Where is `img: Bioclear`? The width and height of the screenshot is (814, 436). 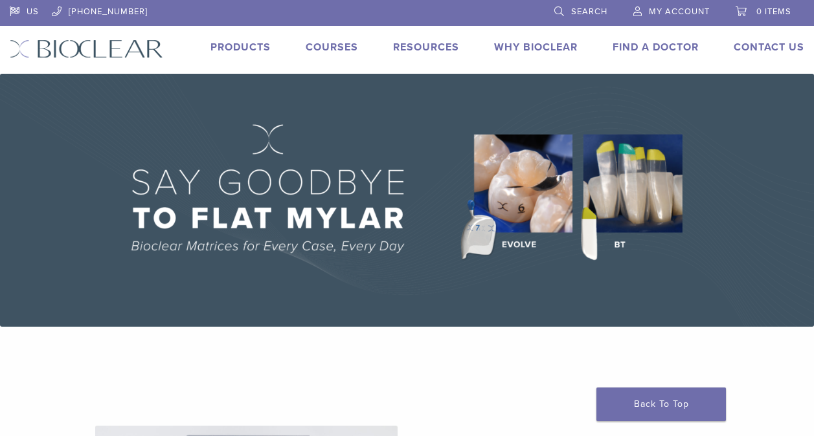 img: Bioclear is located at coordinates (86, 49).